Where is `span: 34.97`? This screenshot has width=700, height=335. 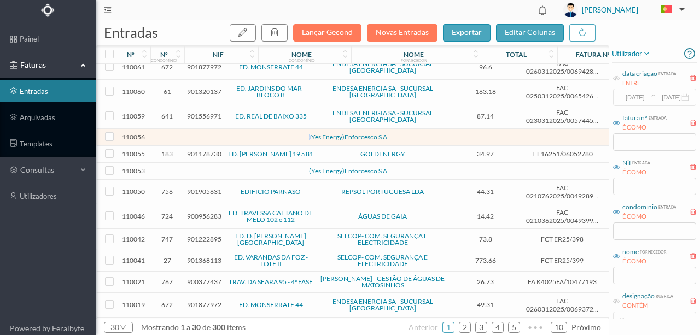
span: 34.97 is located at coordinates (486, 154).